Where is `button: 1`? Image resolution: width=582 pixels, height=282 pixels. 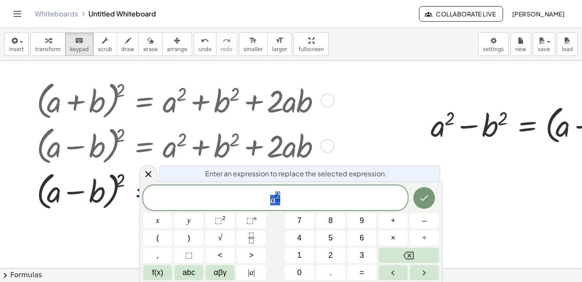
button: 1 is located at coordinates (299, 255).